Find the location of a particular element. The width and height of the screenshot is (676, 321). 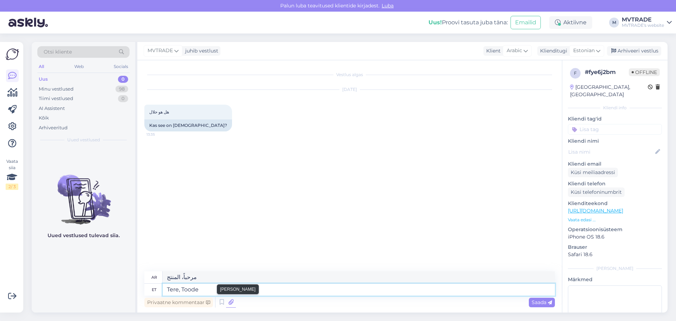

div: Kõik is located at coordinates (44, 118).